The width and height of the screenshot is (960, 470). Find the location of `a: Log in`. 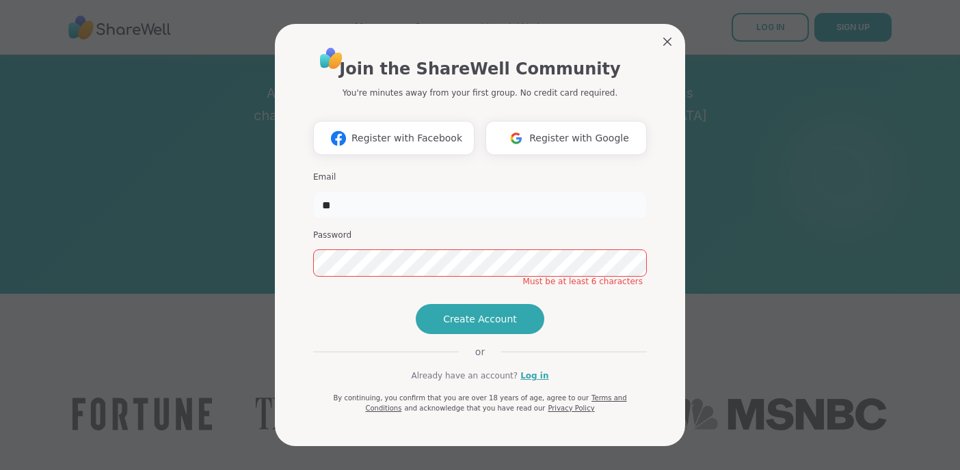

a: Log in is located at coordinates (534, 376).